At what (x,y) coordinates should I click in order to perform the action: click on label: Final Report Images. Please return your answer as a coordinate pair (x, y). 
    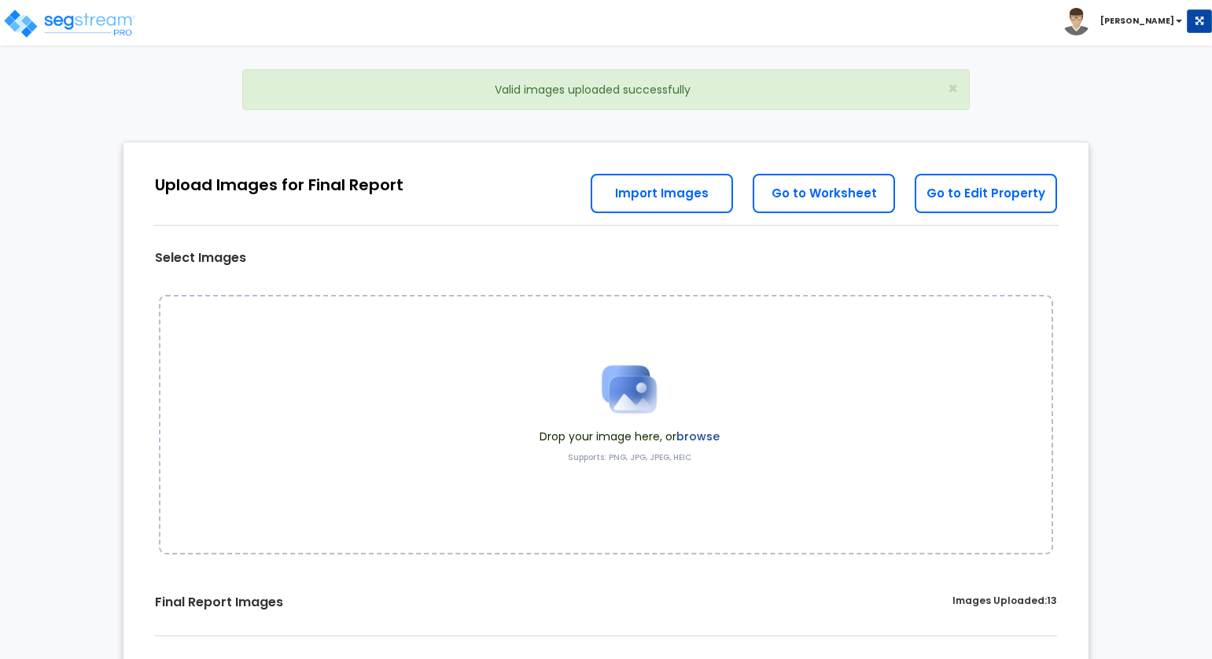
    Looking at the image, I should click on (219, 602).